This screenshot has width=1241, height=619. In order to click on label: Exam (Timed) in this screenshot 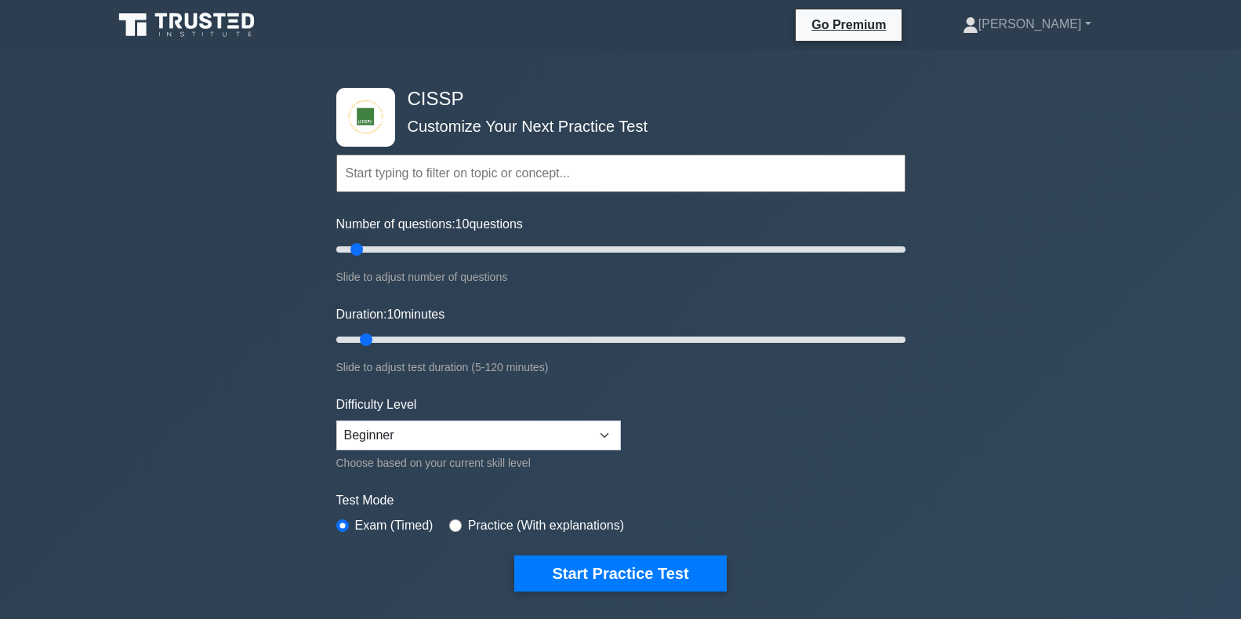, I will do `click(394, 525)`.